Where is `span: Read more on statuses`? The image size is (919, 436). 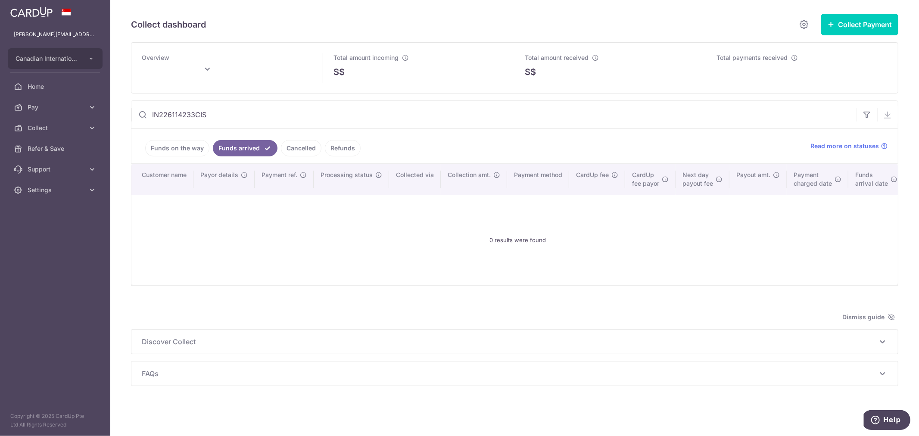 span: Read more on statuses is located at coordinates (844, 146).